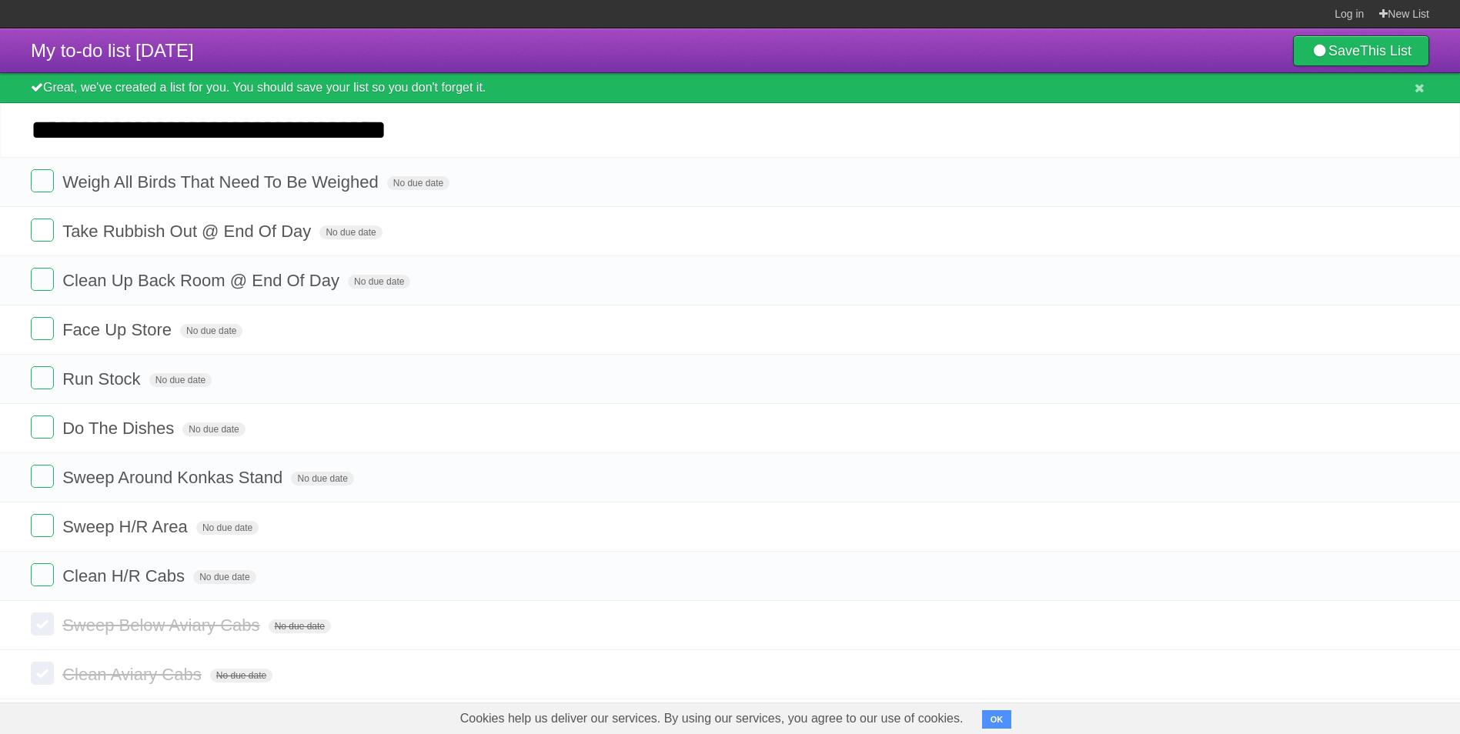  I want to click on span: Face Up Store, so click(119, 330).